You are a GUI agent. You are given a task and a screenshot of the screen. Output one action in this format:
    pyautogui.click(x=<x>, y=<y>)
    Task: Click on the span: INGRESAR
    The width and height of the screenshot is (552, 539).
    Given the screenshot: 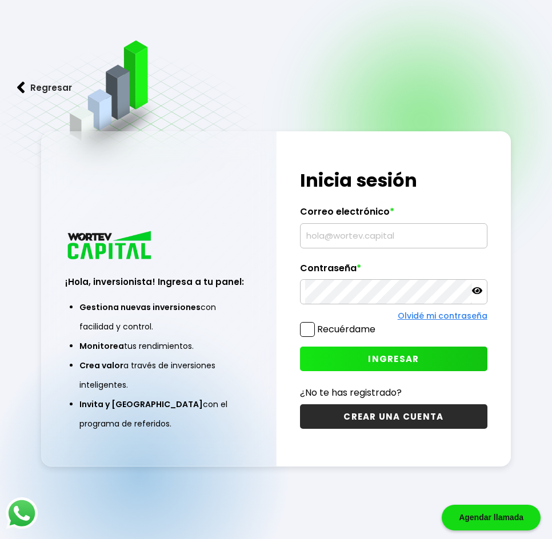 What is the action you would take?
    pyautogui.click(x=393, y=359)
    